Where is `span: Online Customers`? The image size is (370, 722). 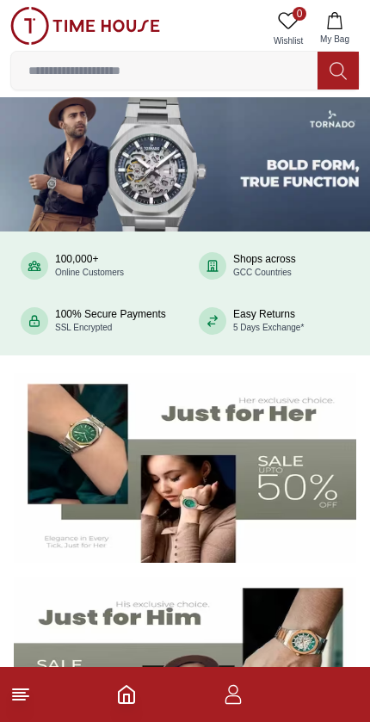 span: Online Customers is located at coordinates (89, 272).